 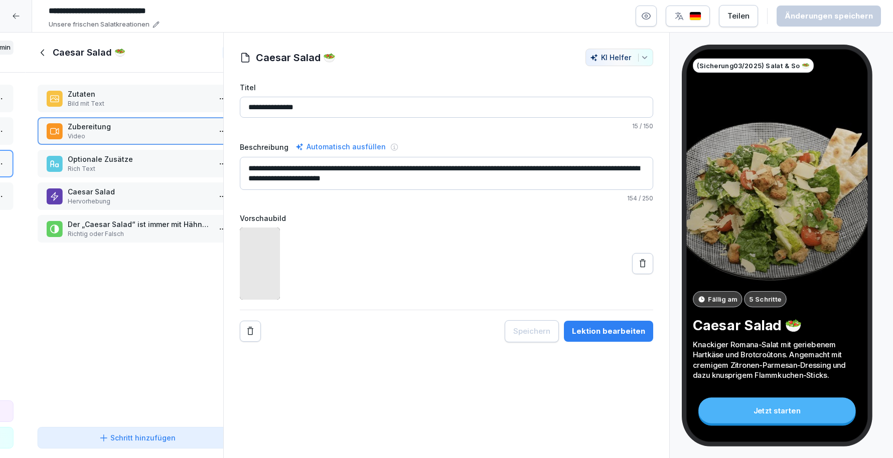 I want to click on div: Teilen, so click(x=738, y=16).